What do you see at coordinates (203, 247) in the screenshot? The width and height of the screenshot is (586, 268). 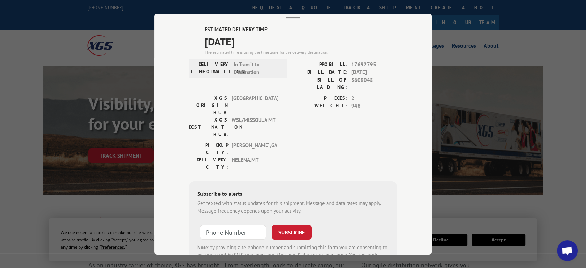 I see `strong: Note:` at bounding box center [203, 247].